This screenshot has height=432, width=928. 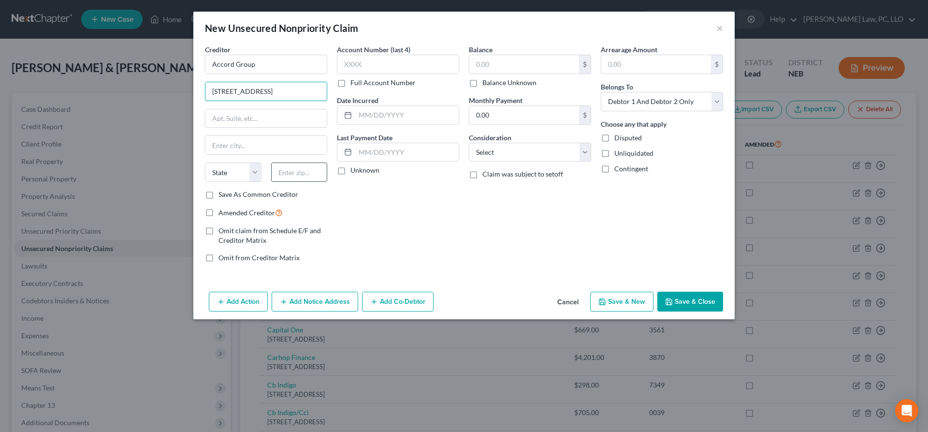 I want to click on label: Save As Common Creditor, so click(x=258, y=194).